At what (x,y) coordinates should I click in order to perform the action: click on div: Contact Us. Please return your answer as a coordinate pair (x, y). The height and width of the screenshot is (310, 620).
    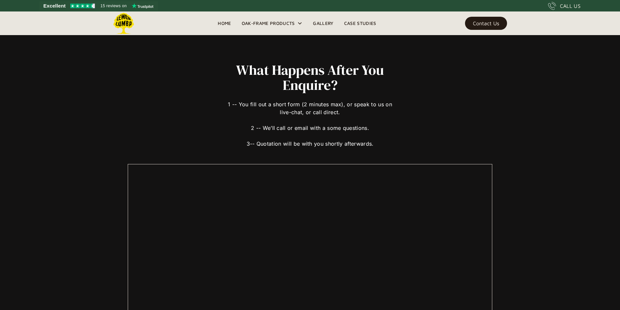
    Looking at the image, I should click on (486, 23).